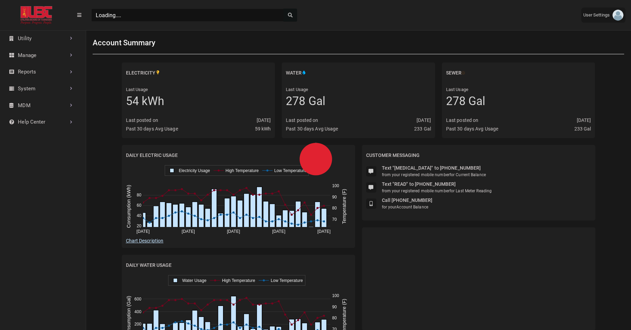 The height and width of the screenshot is (330, 631). What do you see at coordinates (470, 191) in the screenshot?
I see `span: for last meter reading` at bounding box center [470, 191].